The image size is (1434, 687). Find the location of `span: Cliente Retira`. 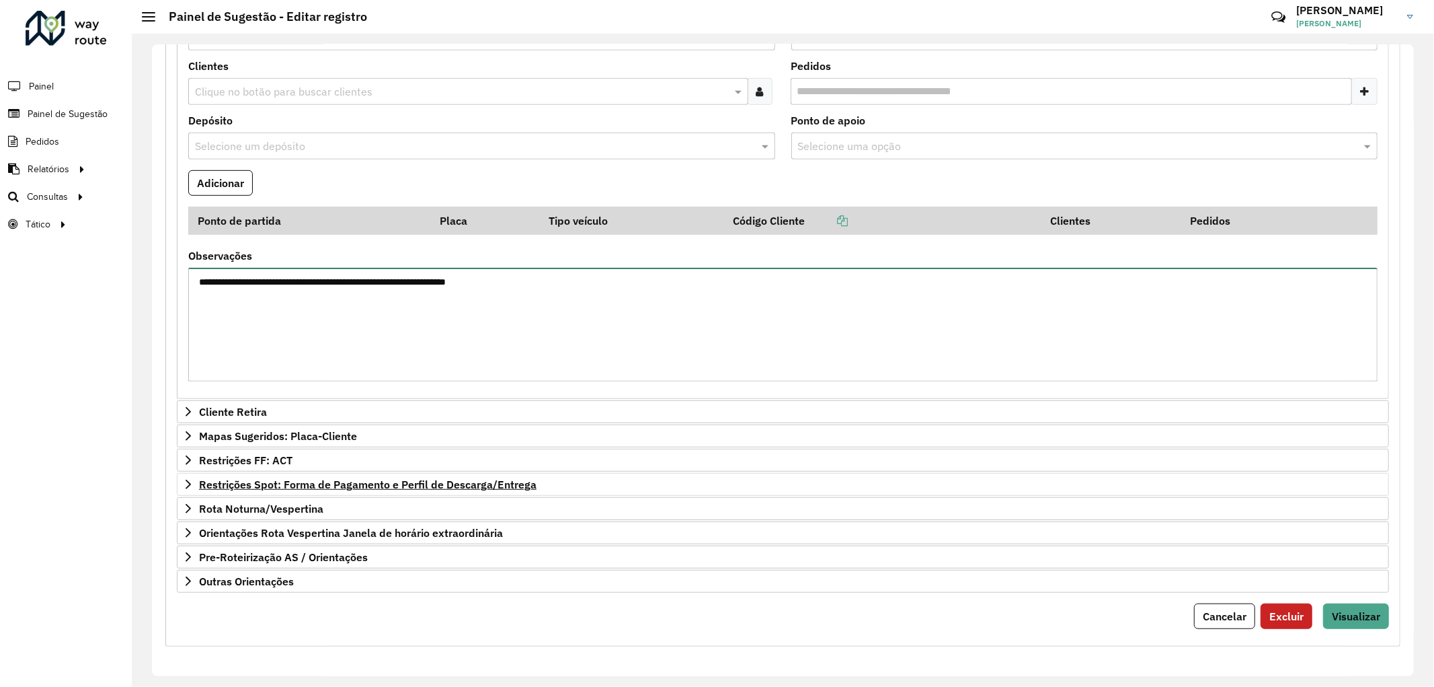

span: Cliente Retira is located at coordinates (233, 412).